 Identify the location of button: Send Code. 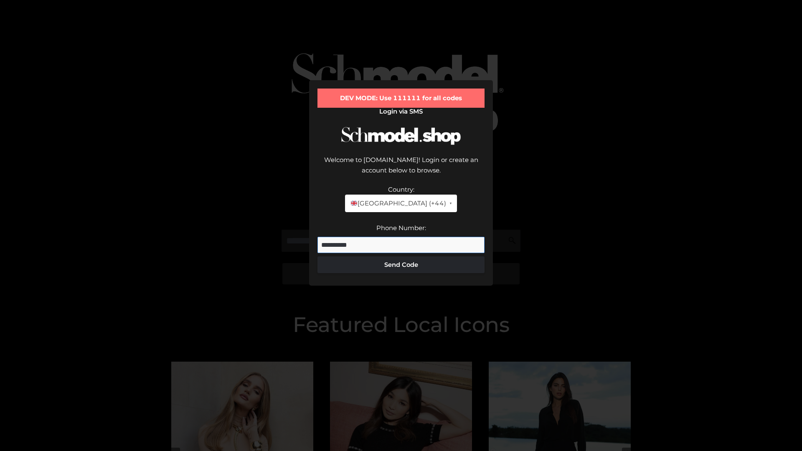
(401, 265).